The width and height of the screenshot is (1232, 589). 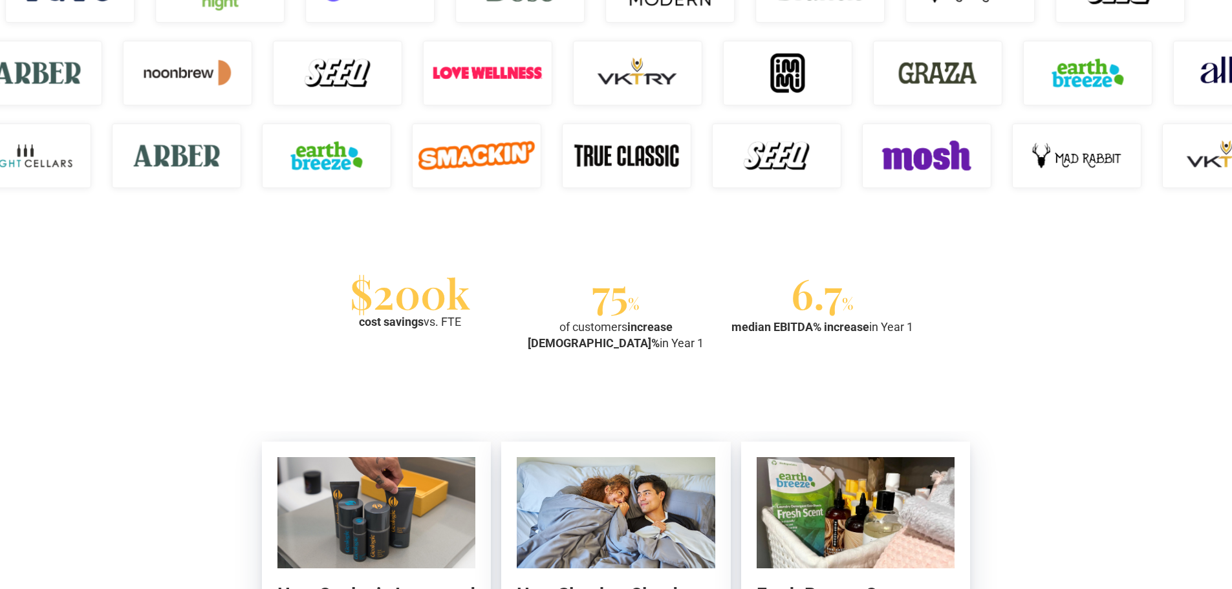 I want to click on div: in Year 1, so click(x=822, y=327).